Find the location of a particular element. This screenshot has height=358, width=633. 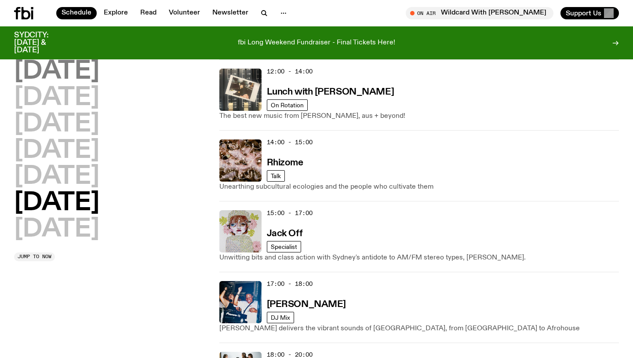

h3: Rhizome is located at coordinates (285, 163).